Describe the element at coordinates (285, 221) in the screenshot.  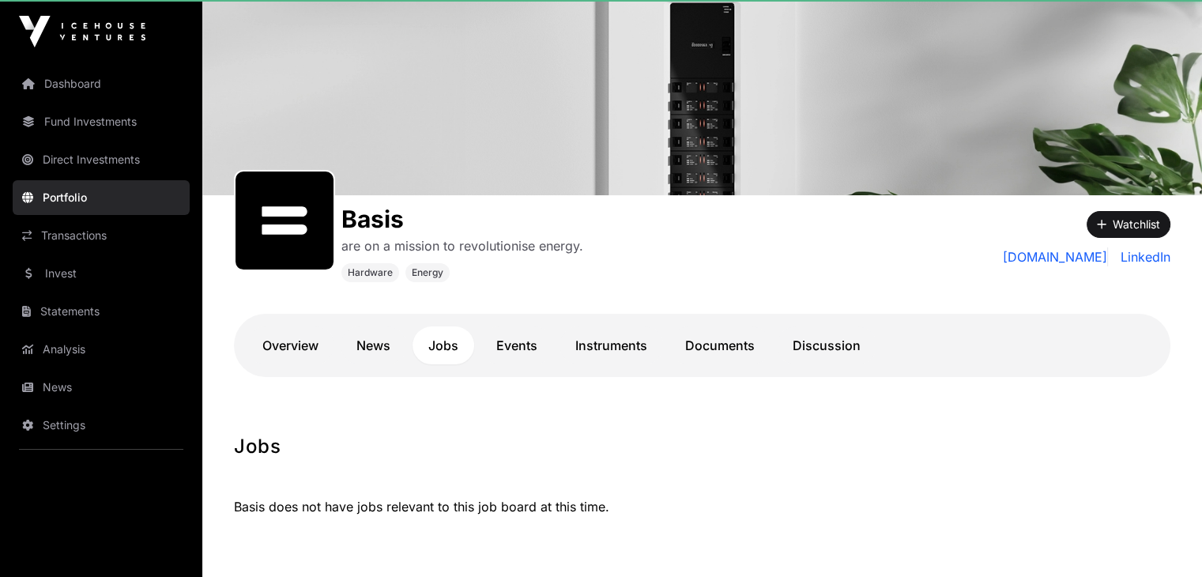
I see `img: SVGs_Basis.svg` at that location.